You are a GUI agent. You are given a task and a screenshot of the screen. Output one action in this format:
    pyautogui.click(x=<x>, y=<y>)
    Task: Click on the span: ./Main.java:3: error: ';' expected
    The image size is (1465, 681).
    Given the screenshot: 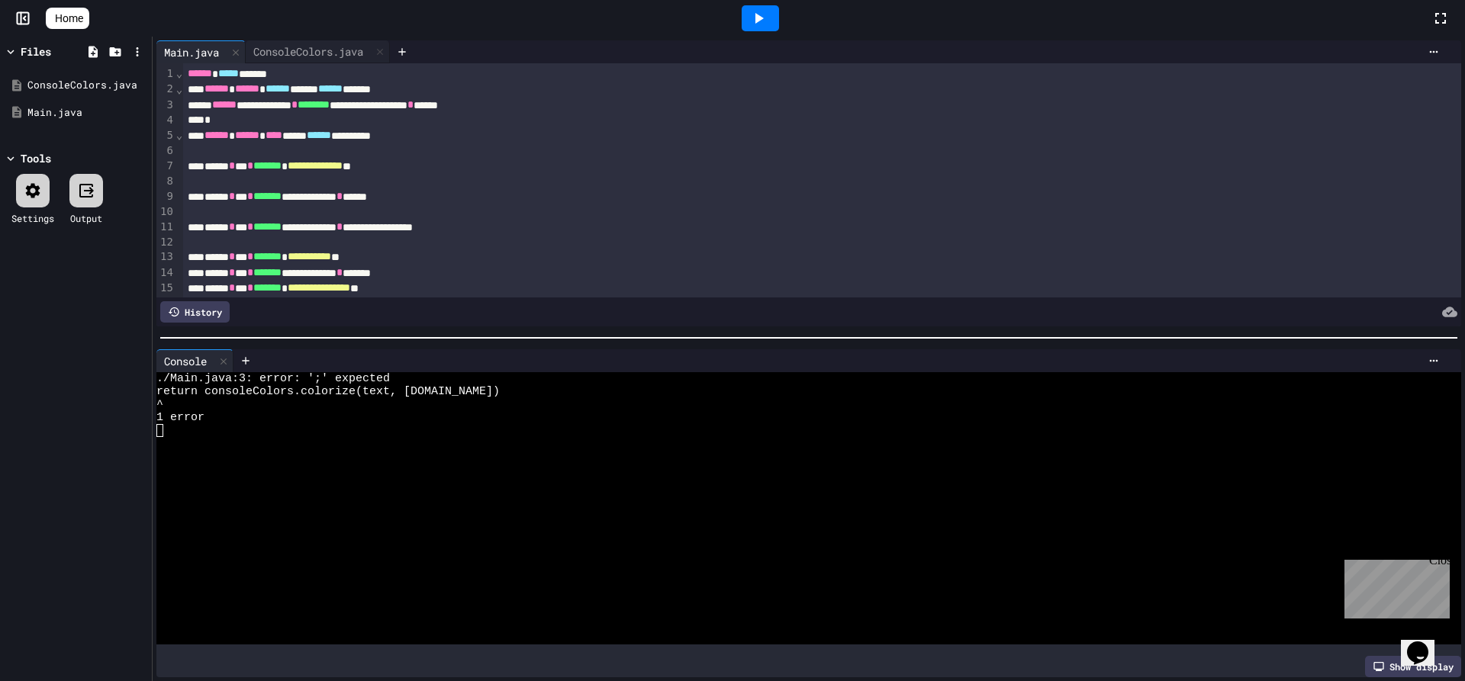 What is the action you would take?
    pyautogui.click(x=273, y=378)
    